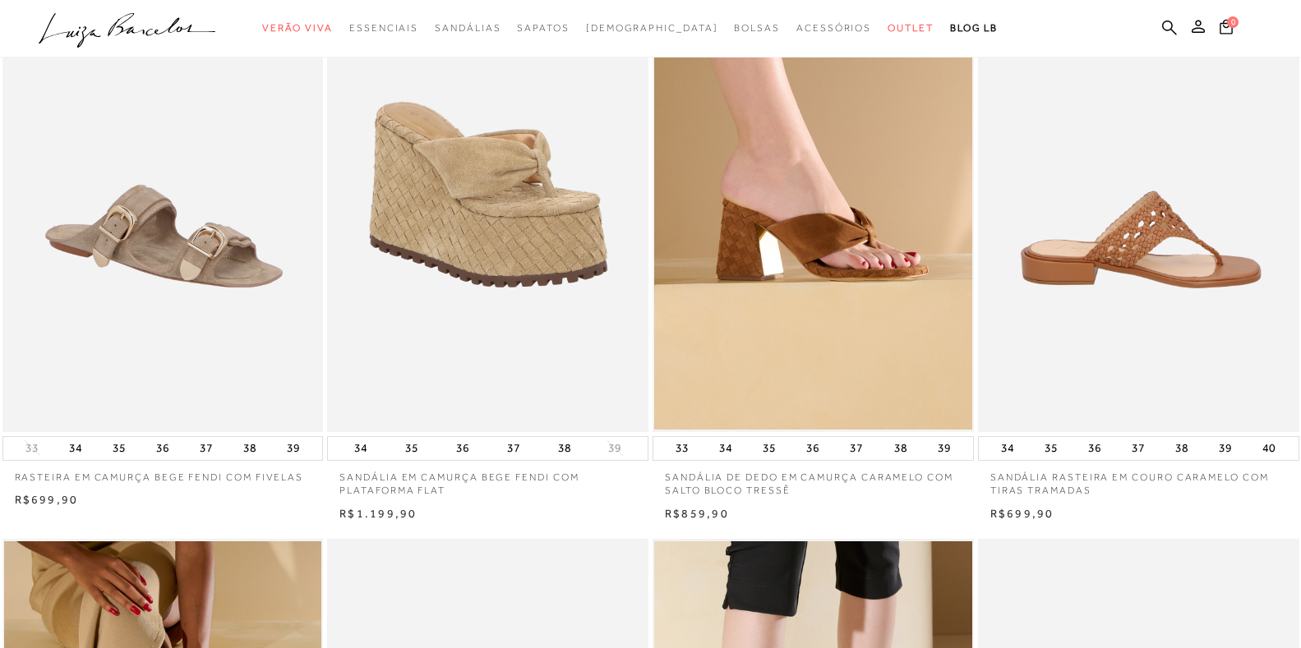  What do you see at coordinates (468, 28) in the screenshot?
I see `span: Sandálias` at bounding box center [468, 28].